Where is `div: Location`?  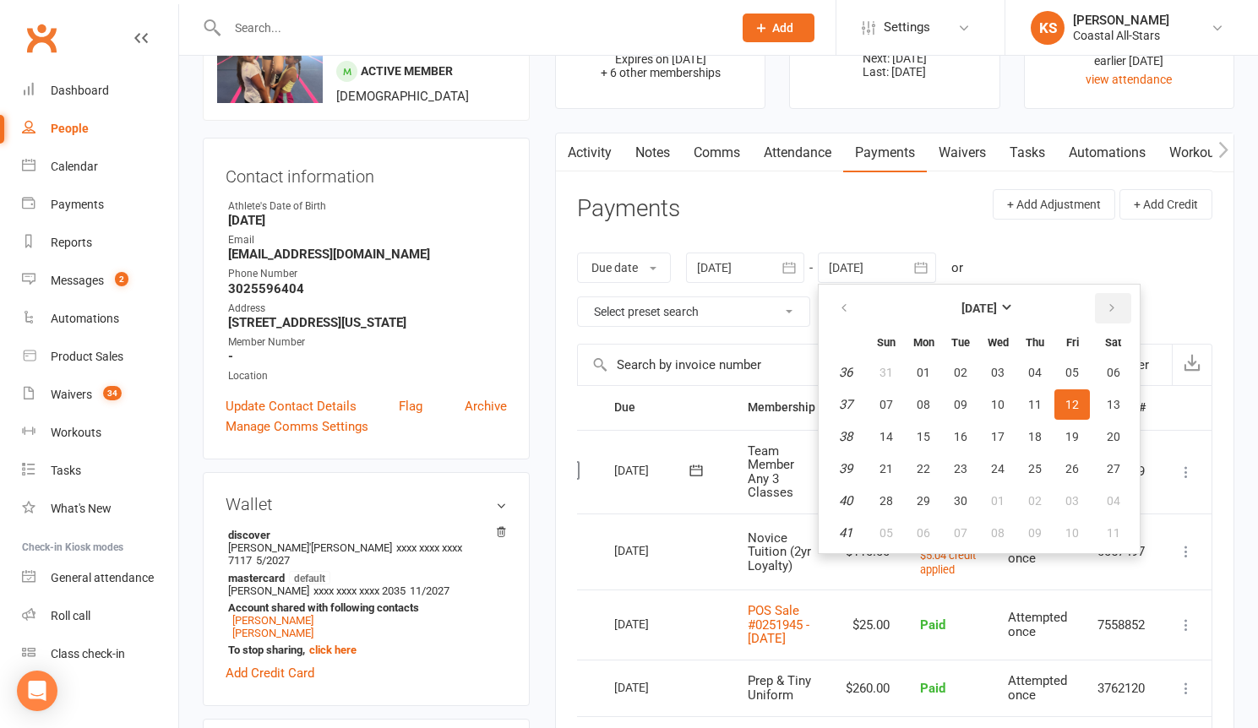 div: Location is located at coordinates (367, 376).